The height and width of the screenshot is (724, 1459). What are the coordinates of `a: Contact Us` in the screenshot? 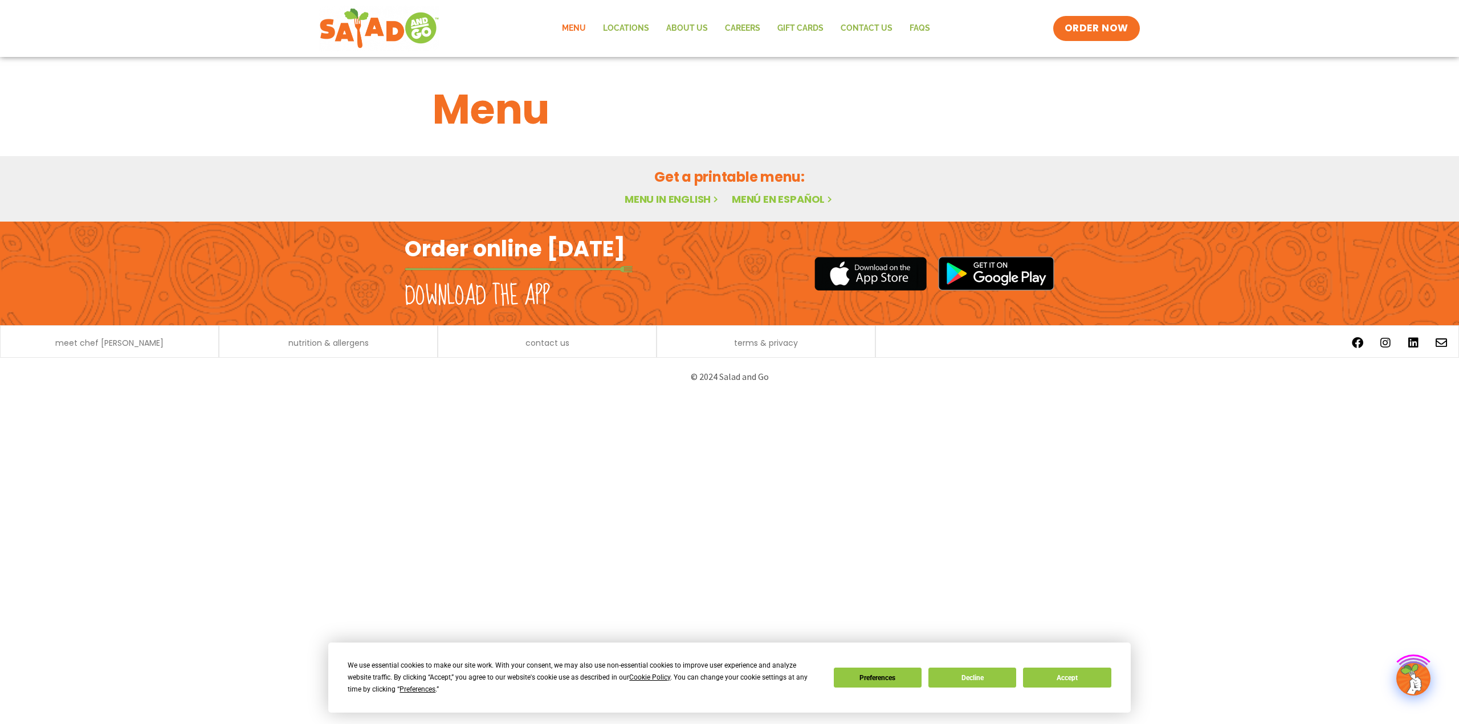 It's located at (866, 29).